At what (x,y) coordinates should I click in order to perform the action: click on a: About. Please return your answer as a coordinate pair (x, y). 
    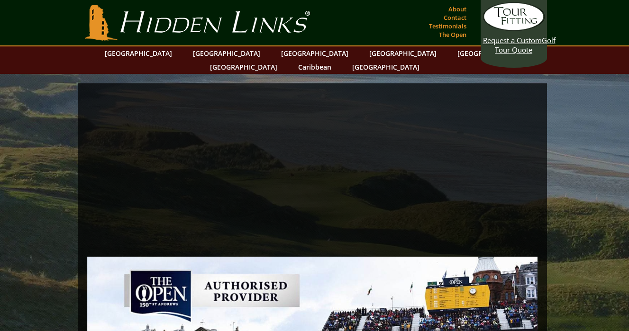
    Looking at the image, I should click on (457, 9).